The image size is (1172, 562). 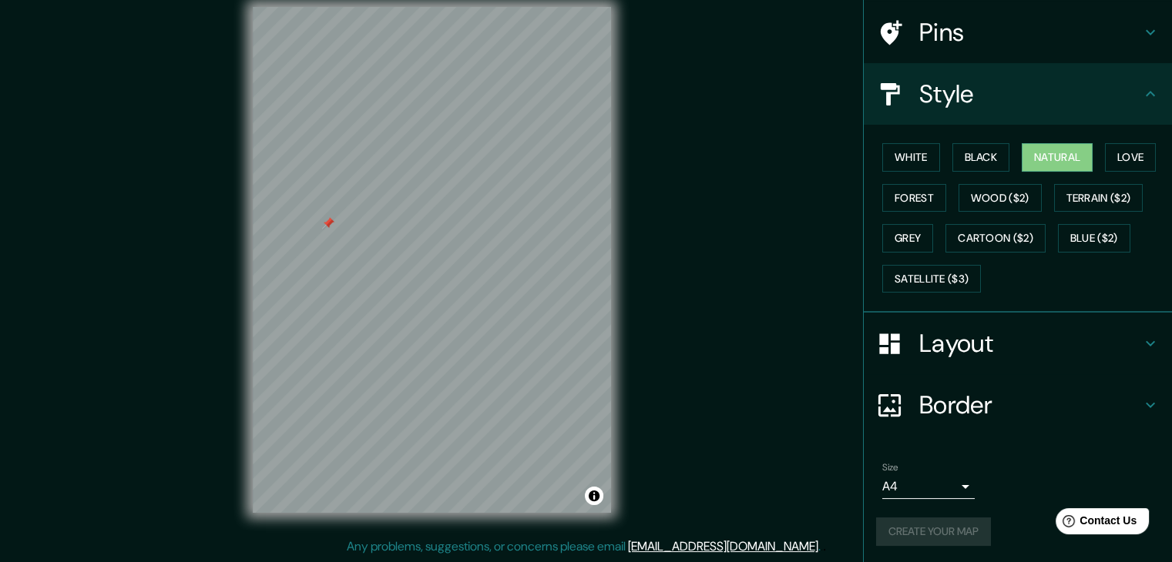 What do you see at coordinates (1018, 32) in the screenshot?
I see `div: Pins` at bounding box center [1018, 32].